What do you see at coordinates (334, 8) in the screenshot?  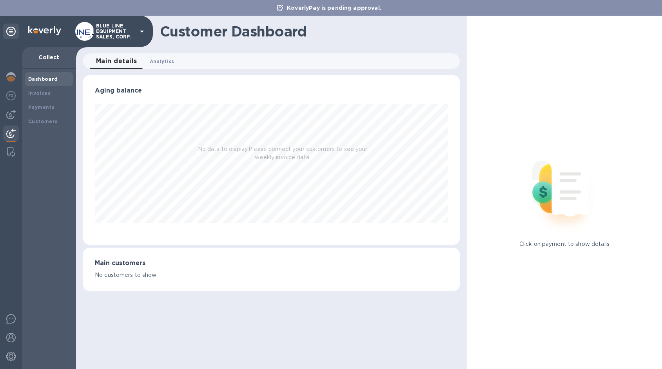 I see `p: KoverlyPay is pending approval.` at bounding box center [334, 8].